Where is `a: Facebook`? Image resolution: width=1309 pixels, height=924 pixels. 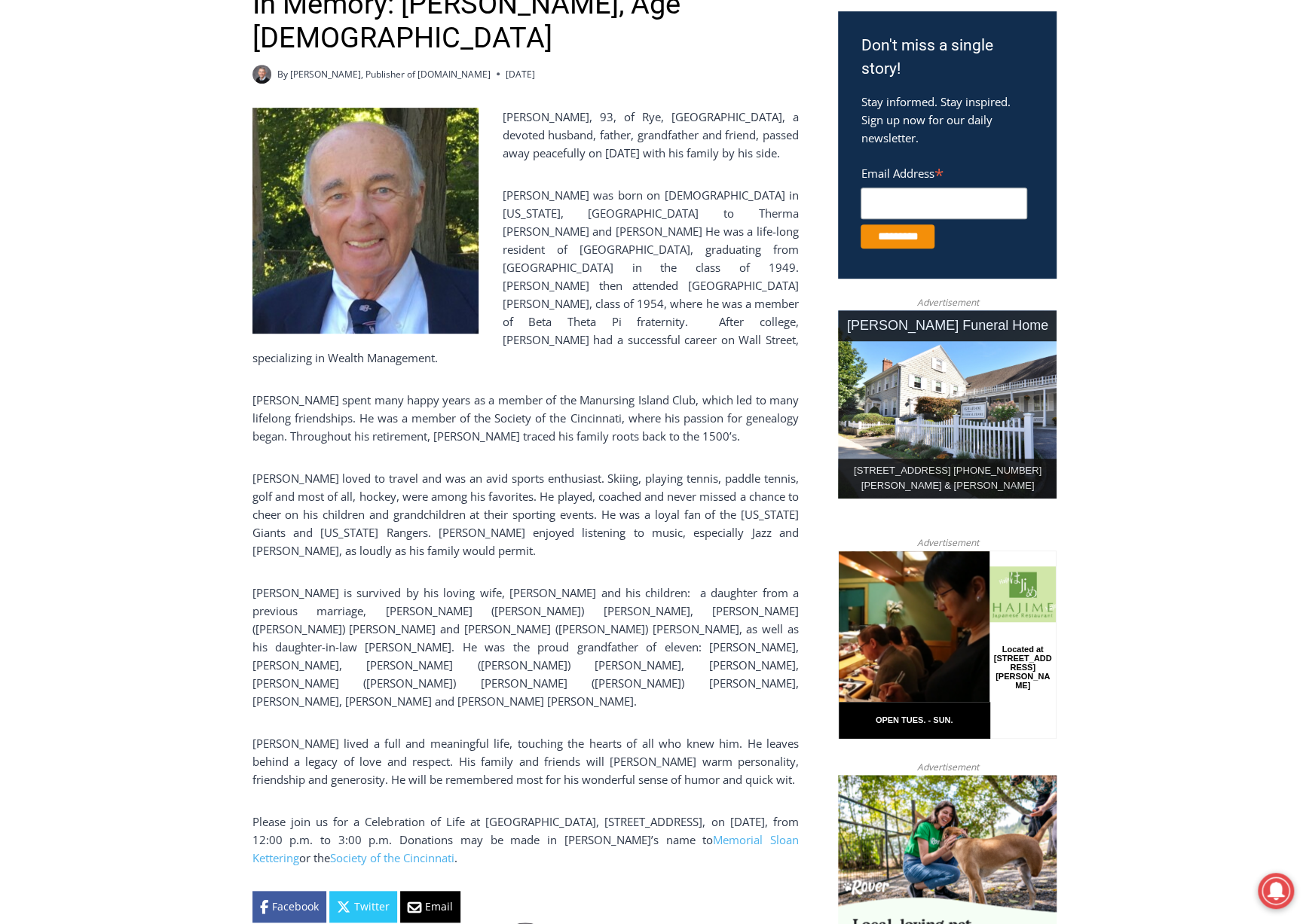 a: Facebook is located at coordinates (290, 907).